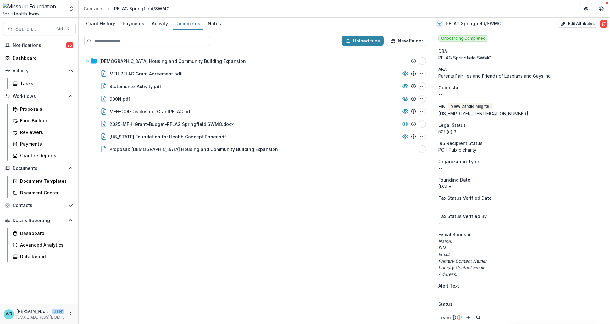  What do you see at coordinates (45, 83) in the screenshot?
I see `div: Tasks` at bounding box center [45, 83].